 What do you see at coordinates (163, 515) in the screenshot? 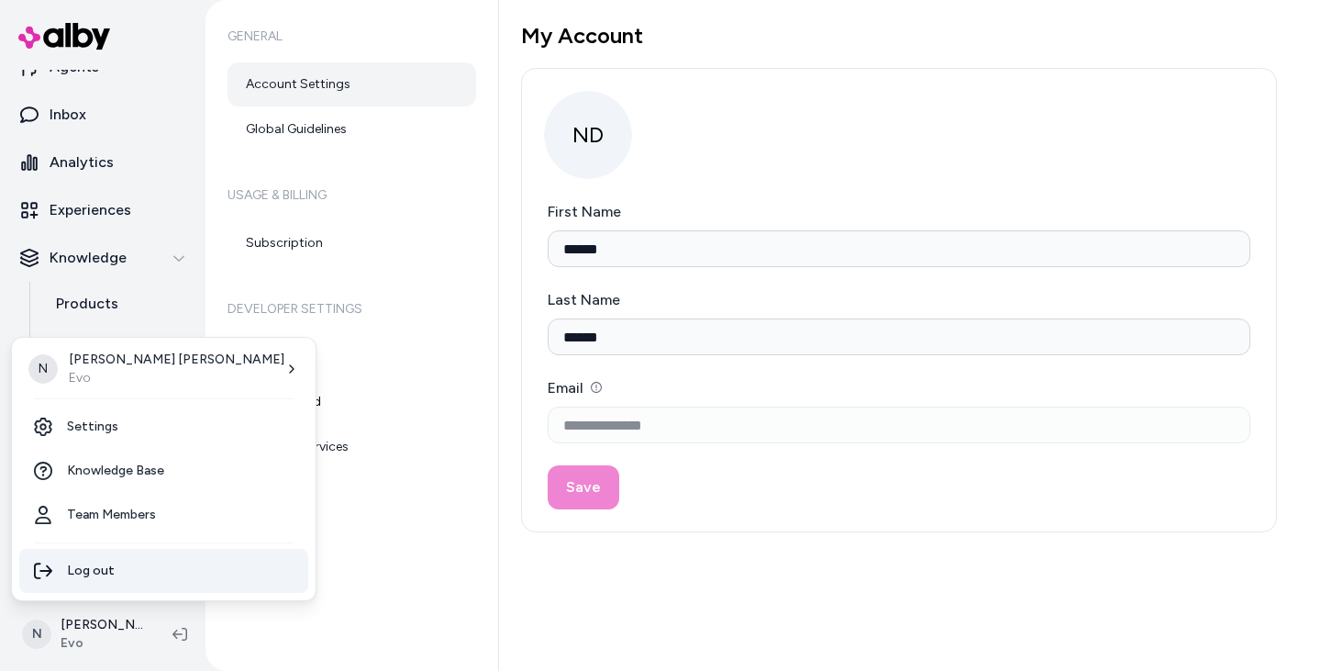
I see `a: Team Members` at bounding box center [163, 515].